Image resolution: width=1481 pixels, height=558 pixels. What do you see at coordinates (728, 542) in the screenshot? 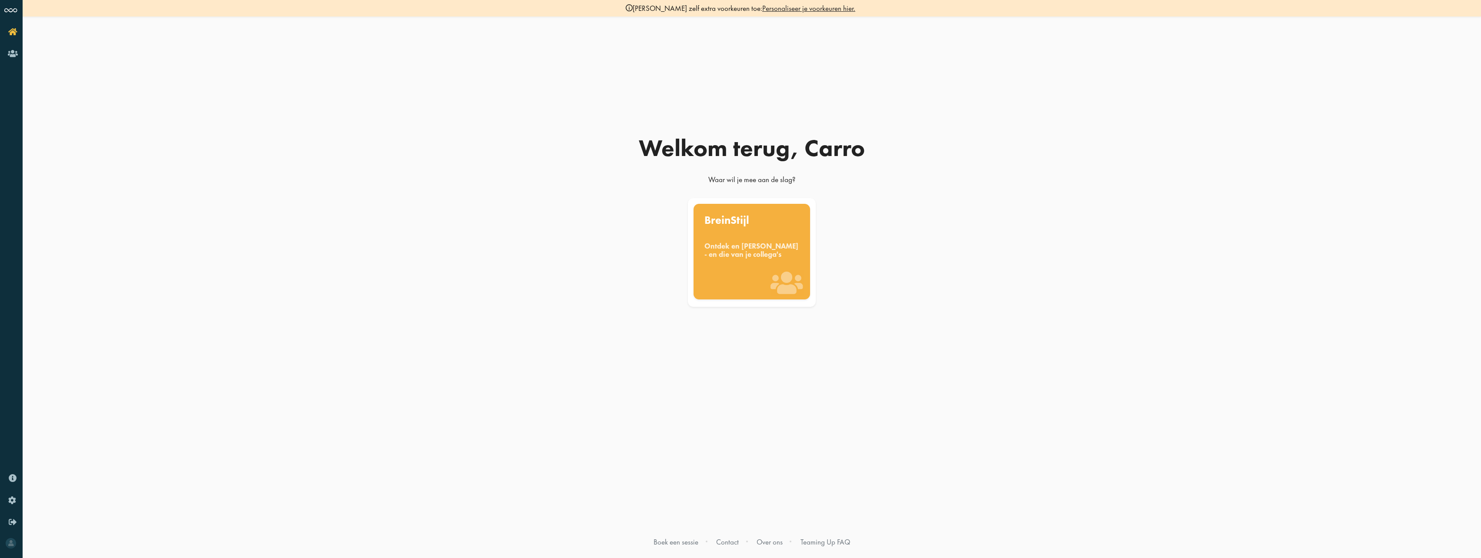
I see `a: Contact` at bounding box center [728, 542].